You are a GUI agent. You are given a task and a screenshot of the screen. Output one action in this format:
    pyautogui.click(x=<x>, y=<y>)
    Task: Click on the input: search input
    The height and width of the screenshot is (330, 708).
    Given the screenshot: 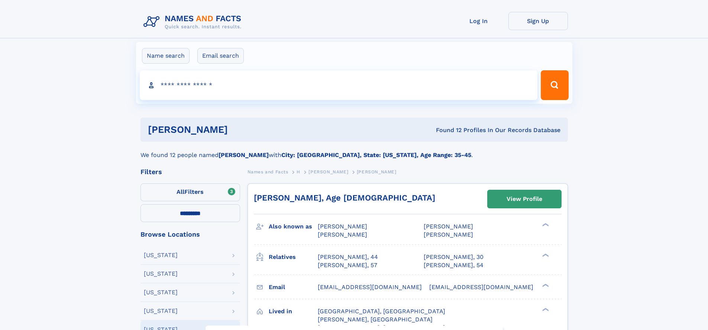 What is the action you would take?
    pyautogui.click(x=339, y=85)
    